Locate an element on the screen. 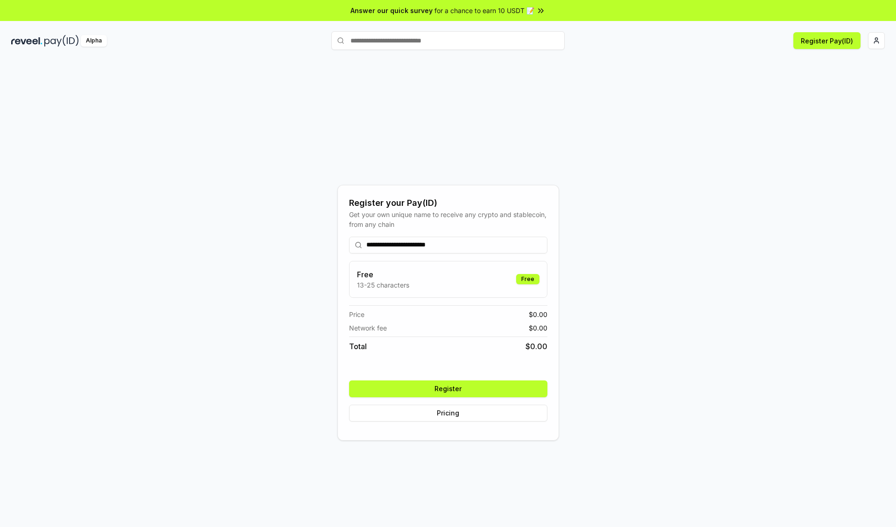 The image size is (896, 527). div: Free is located at coordinates (528, 279).